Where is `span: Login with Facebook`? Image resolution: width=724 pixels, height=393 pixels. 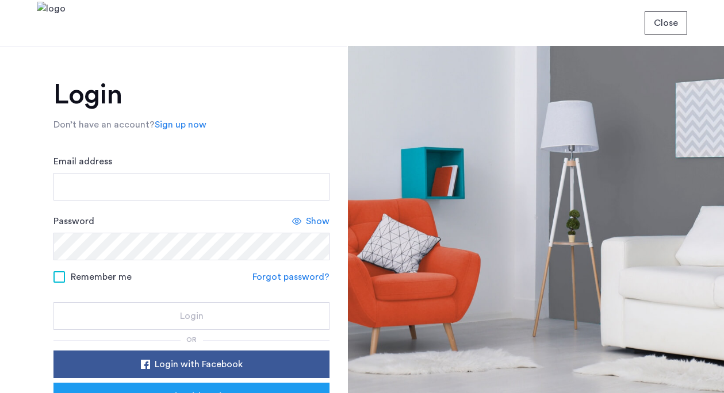
span: Login with Facebook is located at coordinates (198, 364).